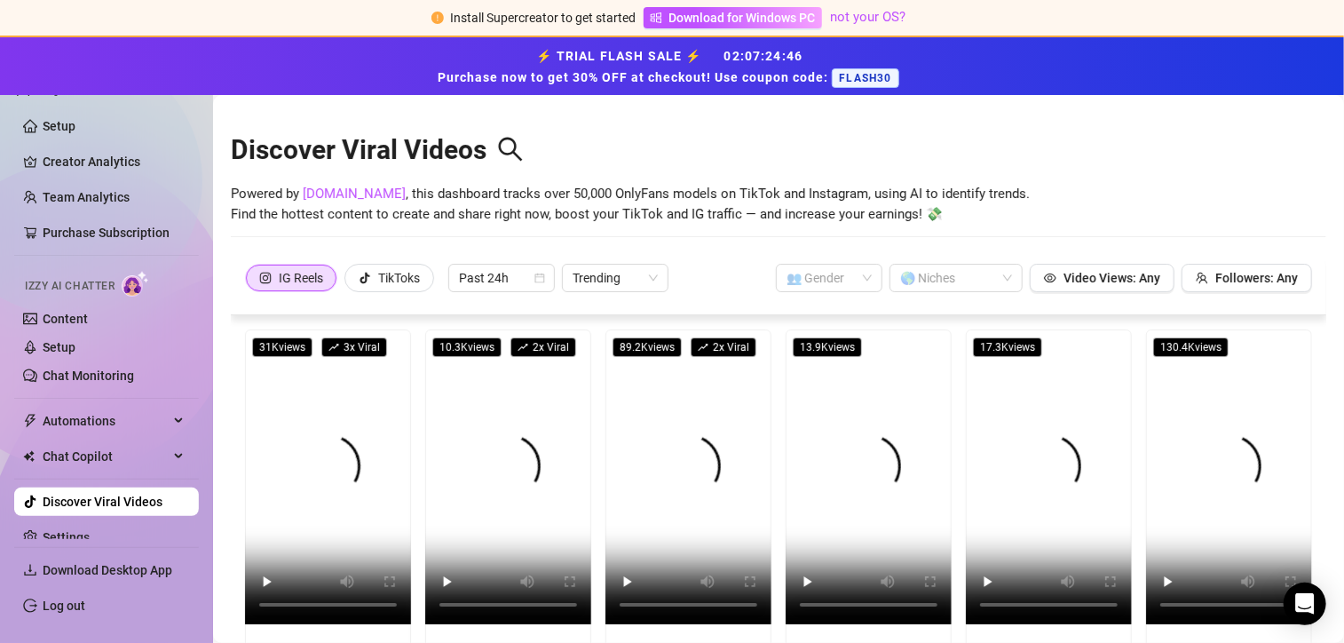  Describe the element at coordinates (1190, 347) in the screenshot. I see `span: 130.4K views` at that location.